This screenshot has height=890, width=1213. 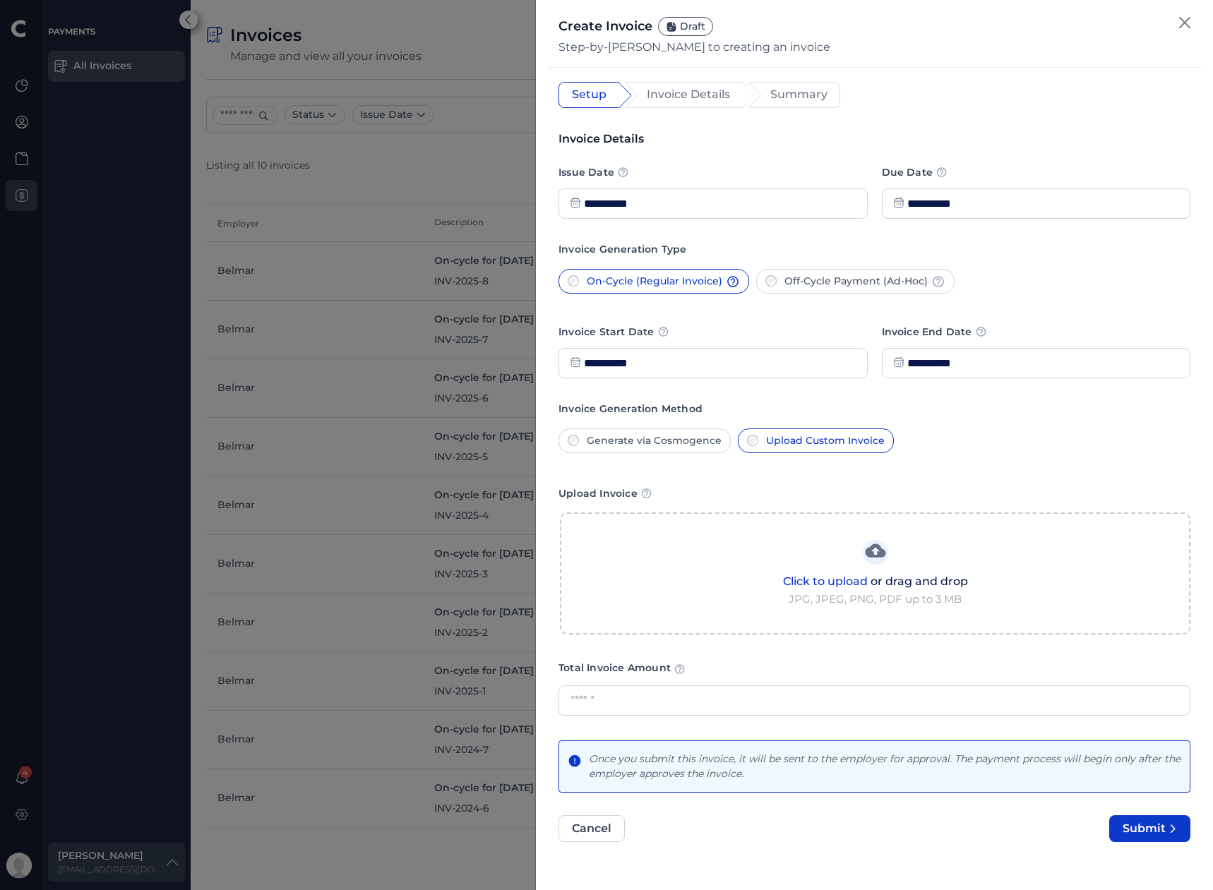 I want to click on span: Due Date, so click(x=907, y=176).